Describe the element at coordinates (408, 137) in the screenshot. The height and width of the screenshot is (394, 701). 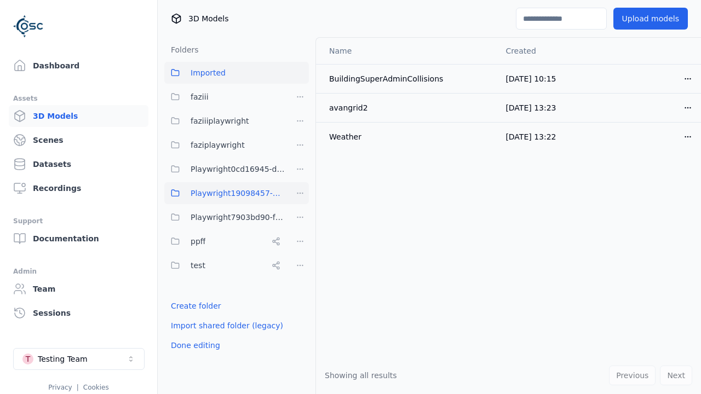
I see `div: Weather` at that location.